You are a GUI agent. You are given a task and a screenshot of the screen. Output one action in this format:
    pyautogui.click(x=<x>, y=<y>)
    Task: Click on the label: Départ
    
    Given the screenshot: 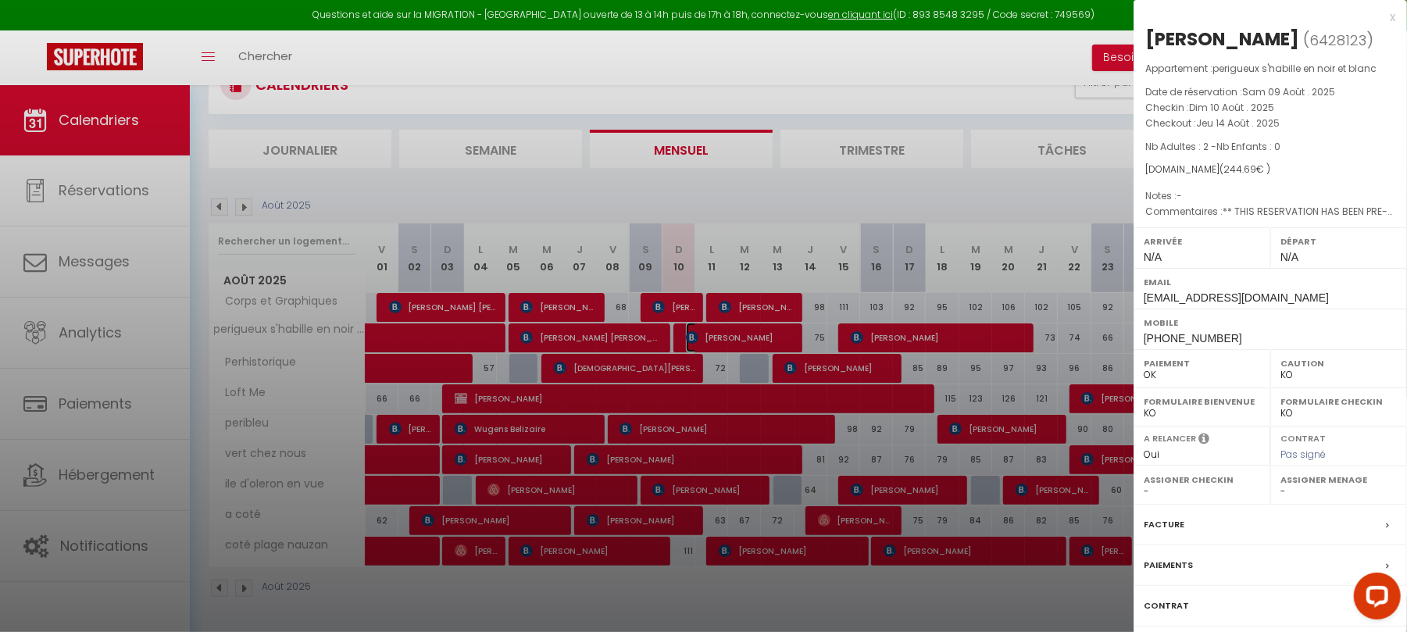 What is the action you would take?
    pyautogui.click(x=1338, y=241)
    